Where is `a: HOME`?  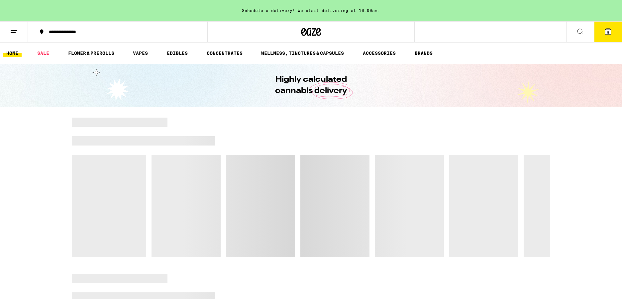 a: HOME is located at coordinates (12, 53).